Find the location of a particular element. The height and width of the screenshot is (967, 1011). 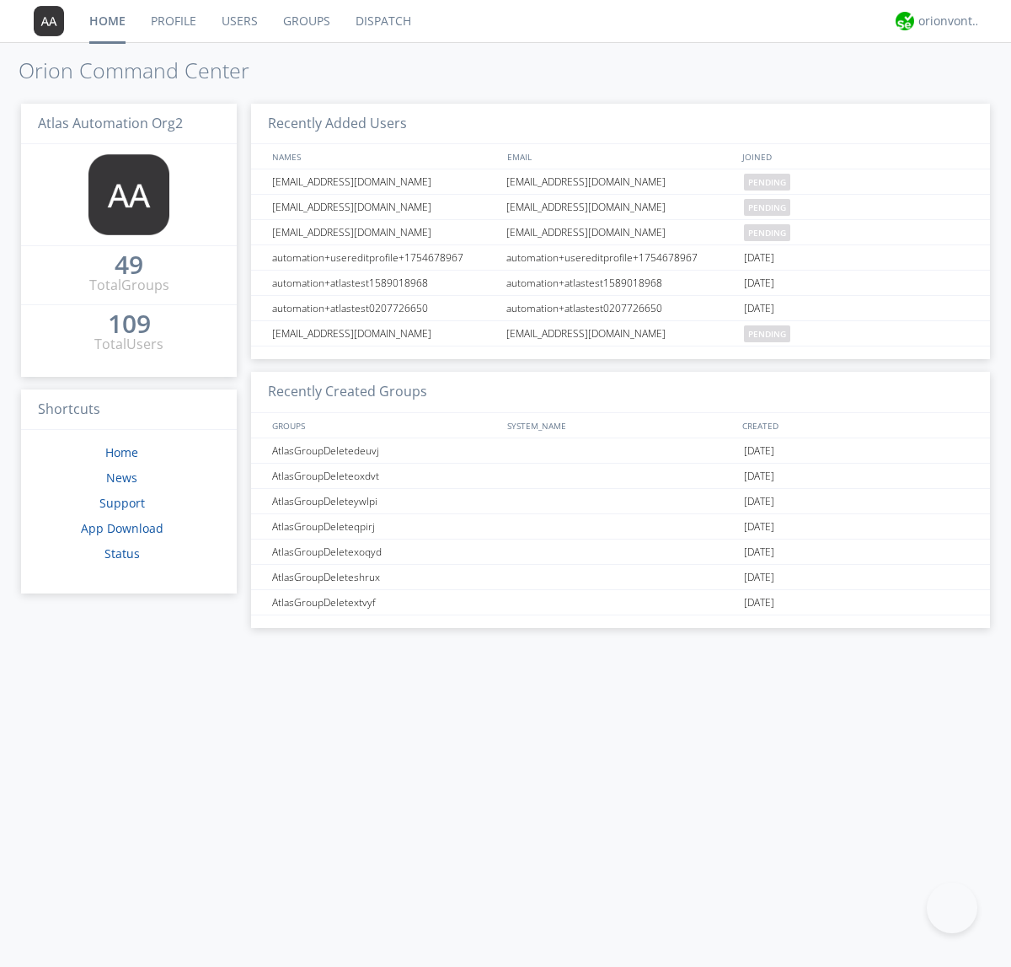

div: AtlasGroupDeletexoqyd is located at coordinates (384, 551).